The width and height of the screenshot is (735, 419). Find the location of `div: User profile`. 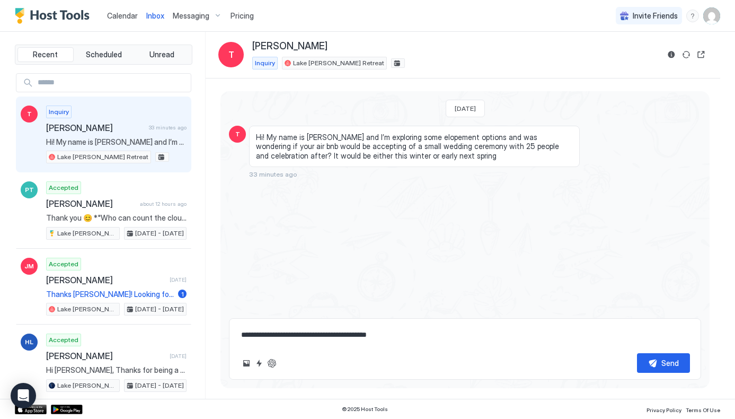

div: User profile is located at coordinates (712, 16).